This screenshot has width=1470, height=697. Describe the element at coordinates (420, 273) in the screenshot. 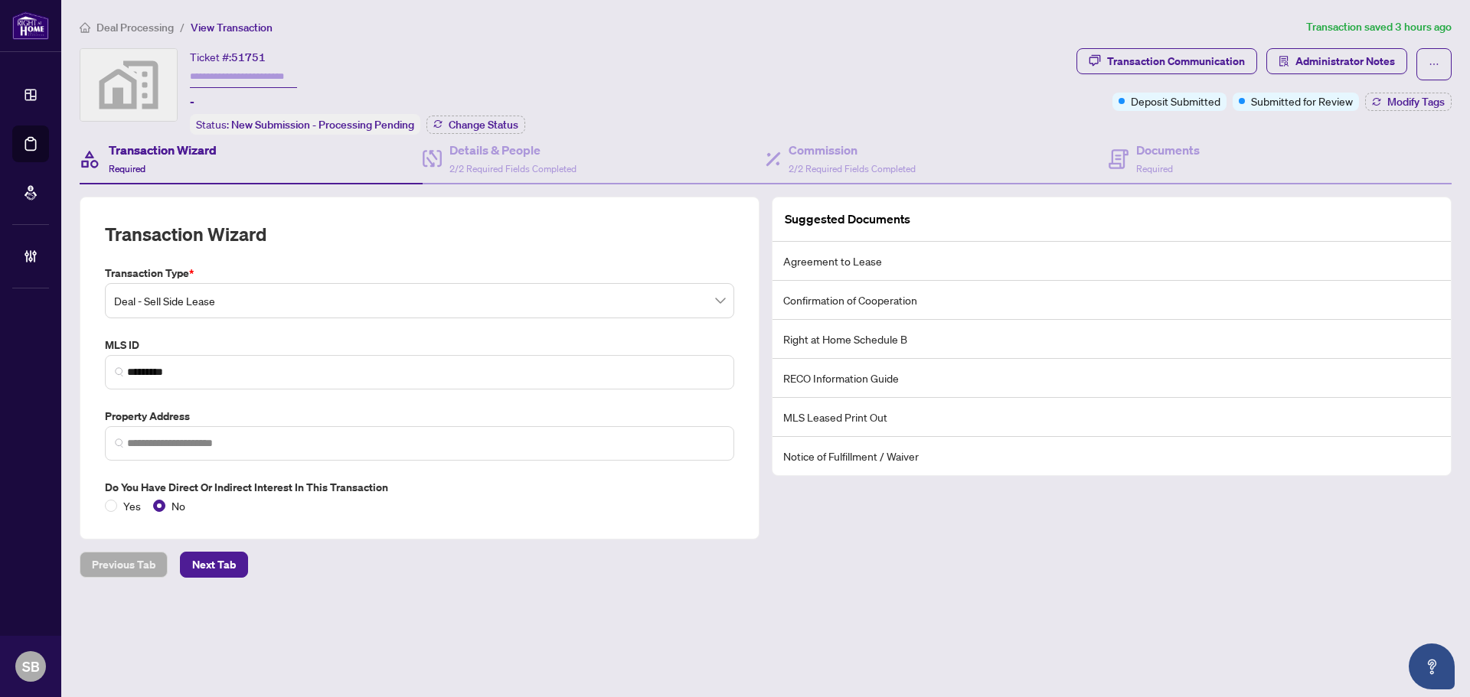

I see `label: Transaction Type` at that location.